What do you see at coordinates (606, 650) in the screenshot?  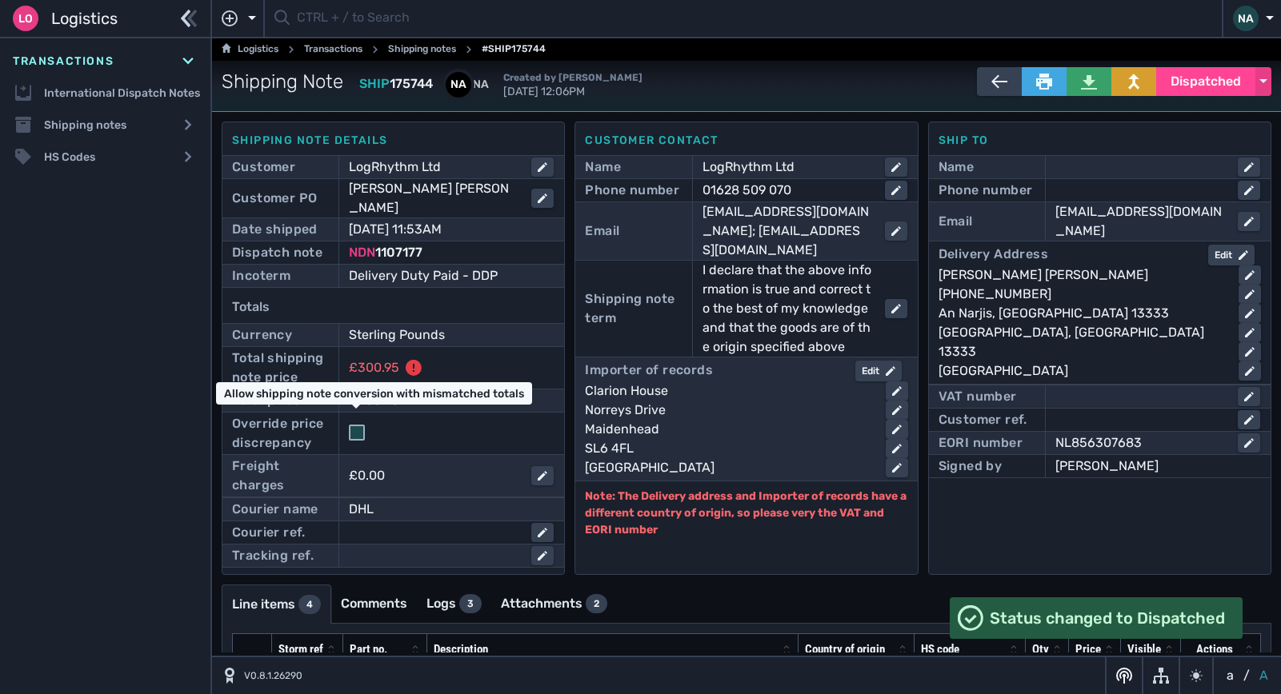 I see `div: Description` at bounding box center [606, 650].